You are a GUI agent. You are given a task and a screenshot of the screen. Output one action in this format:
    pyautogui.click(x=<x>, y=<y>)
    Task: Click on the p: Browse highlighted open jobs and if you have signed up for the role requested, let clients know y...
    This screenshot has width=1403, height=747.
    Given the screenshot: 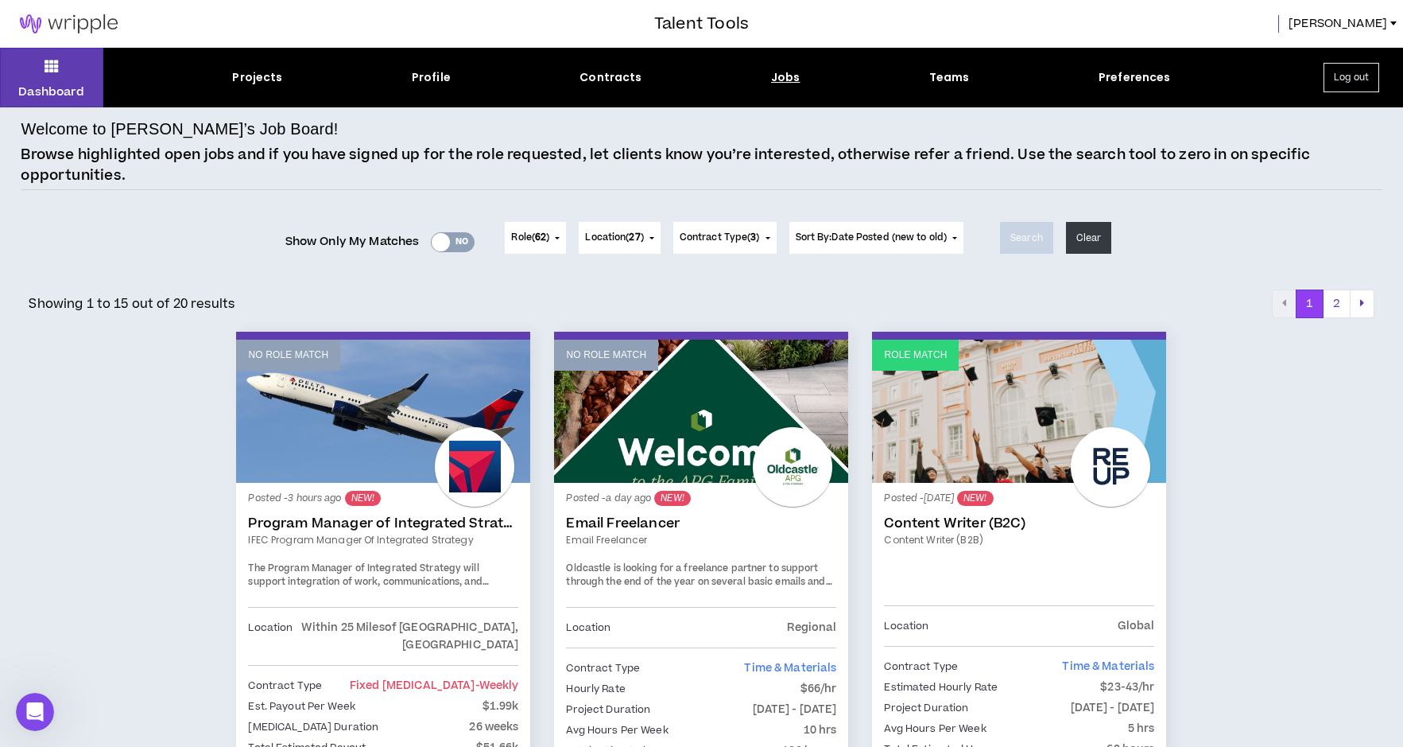 What is the action you would take?
    pyautogui.click(x=701, y=165)
    